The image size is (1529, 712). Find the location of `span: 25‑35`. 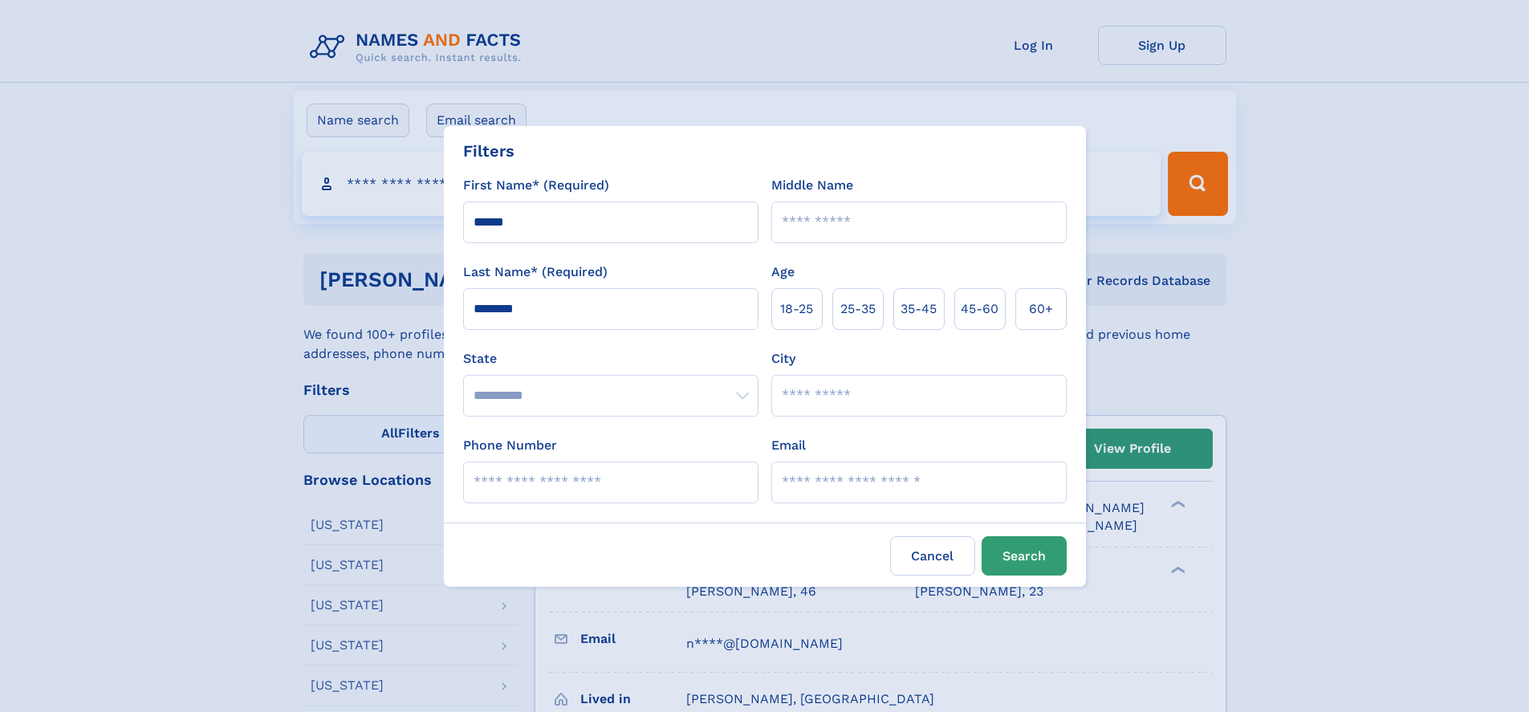

span: 25‑35 is located at coordinates (858, 309).